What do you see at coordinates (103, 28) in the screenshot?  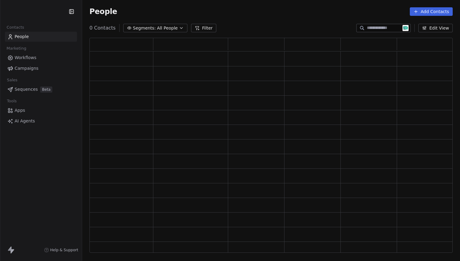 I see `span: 0 Contacts` at bounding box center [103, 28].